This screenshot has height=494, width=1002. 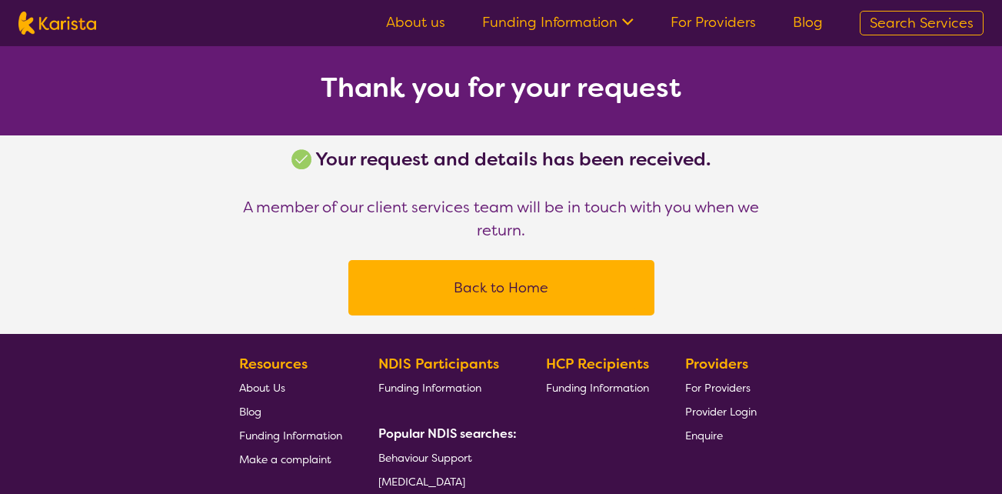 What do you see at coordinates (444, 457) in the screenshot?
I see `a: Behaviour Support` at bounding box center [444, 457].